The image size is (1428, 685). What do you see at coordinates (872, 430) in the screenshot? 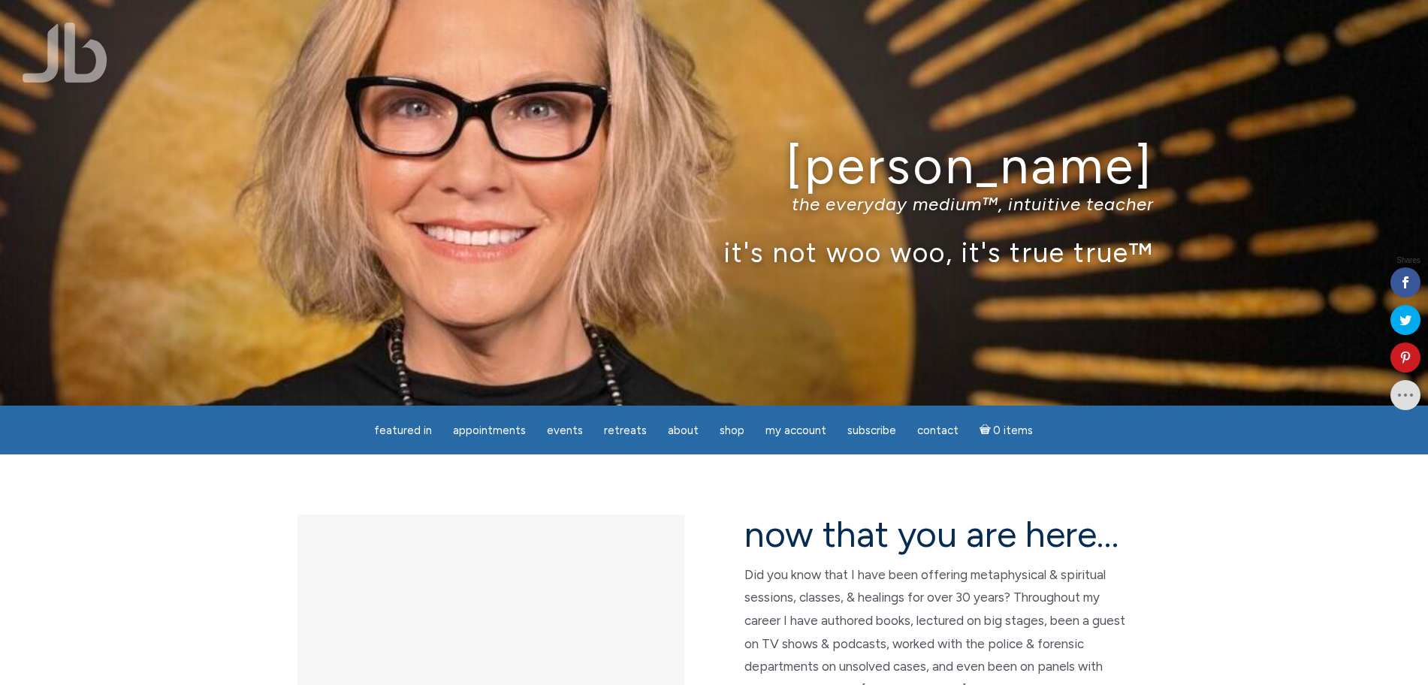
I see `span: Subscribe` at bounding box center [872, 430].